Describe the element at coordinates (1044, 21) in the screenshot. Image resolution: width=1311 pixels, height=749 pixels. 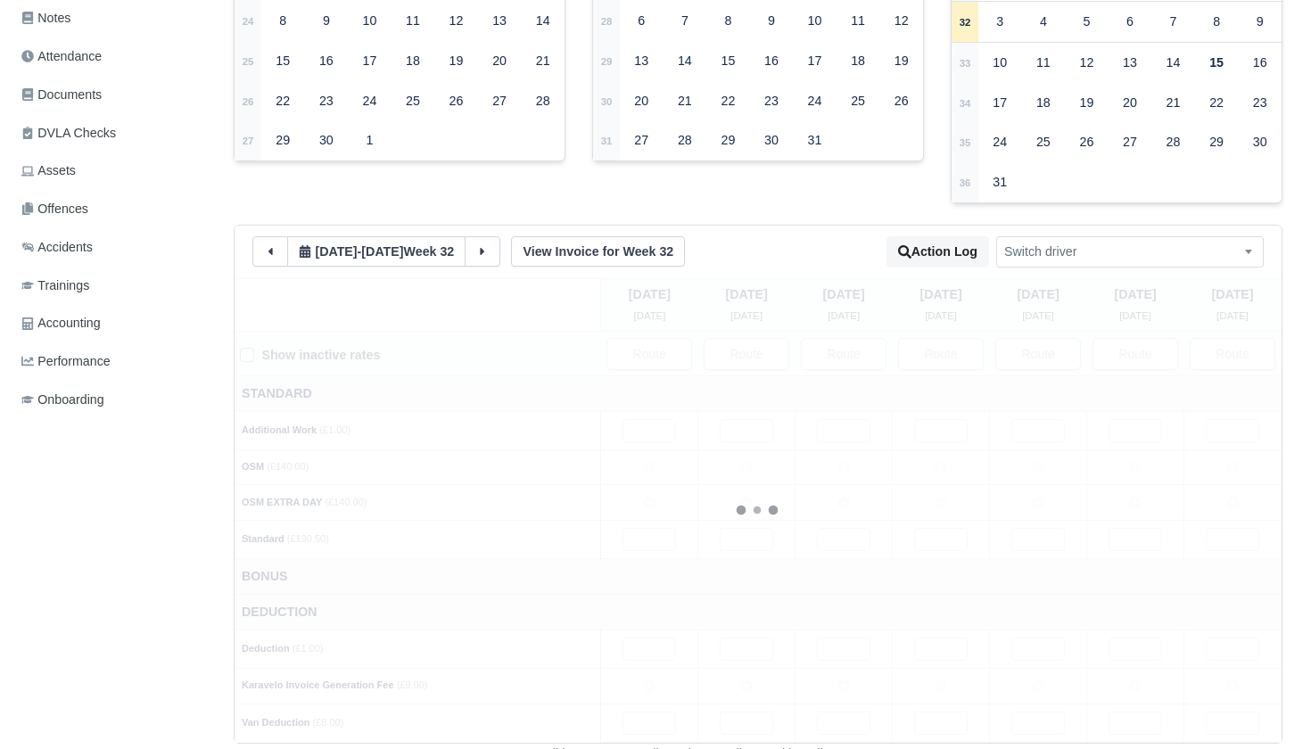
I see `div: 4` at that location.